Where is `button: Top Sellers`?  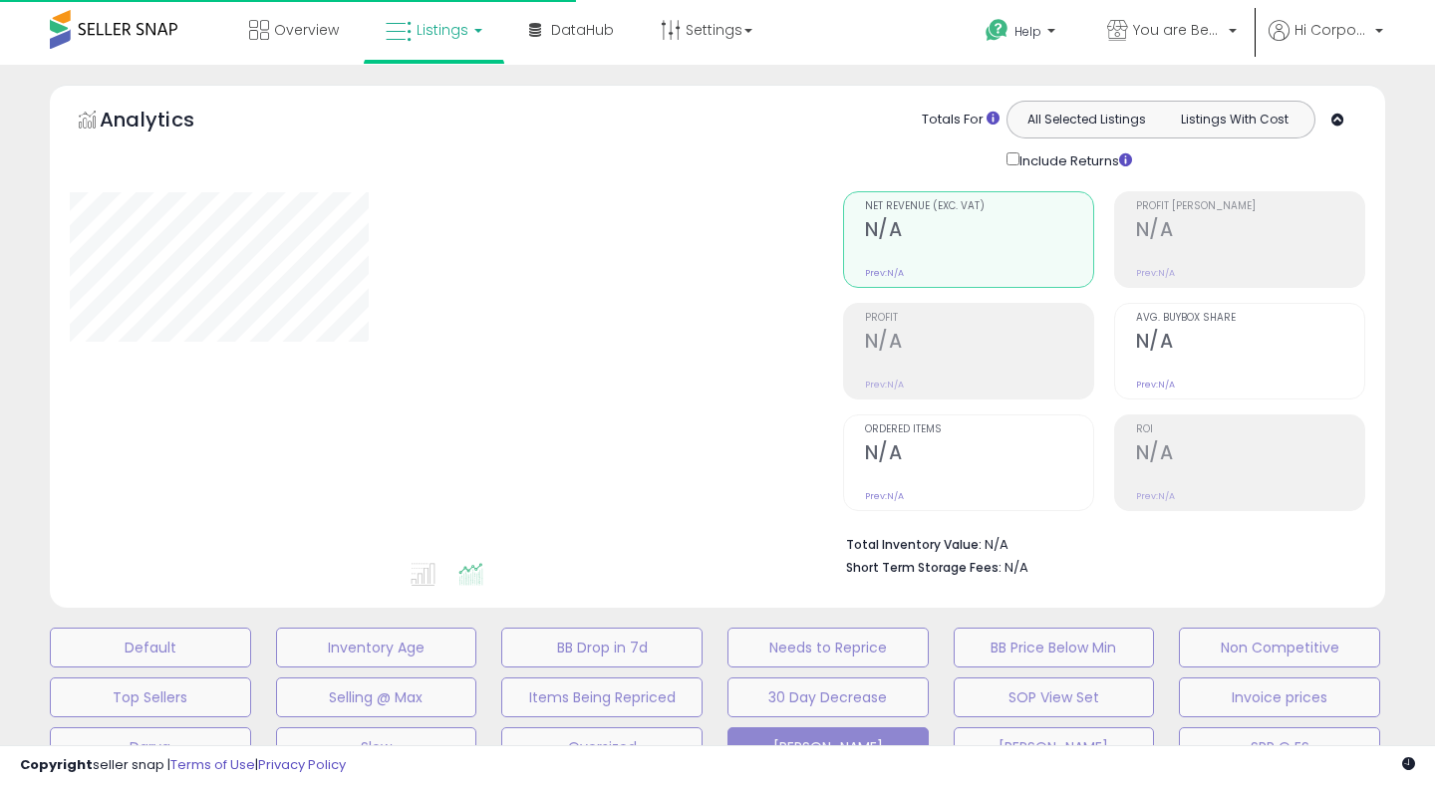 button: Top Sellers is located at coordinates (151, 698).